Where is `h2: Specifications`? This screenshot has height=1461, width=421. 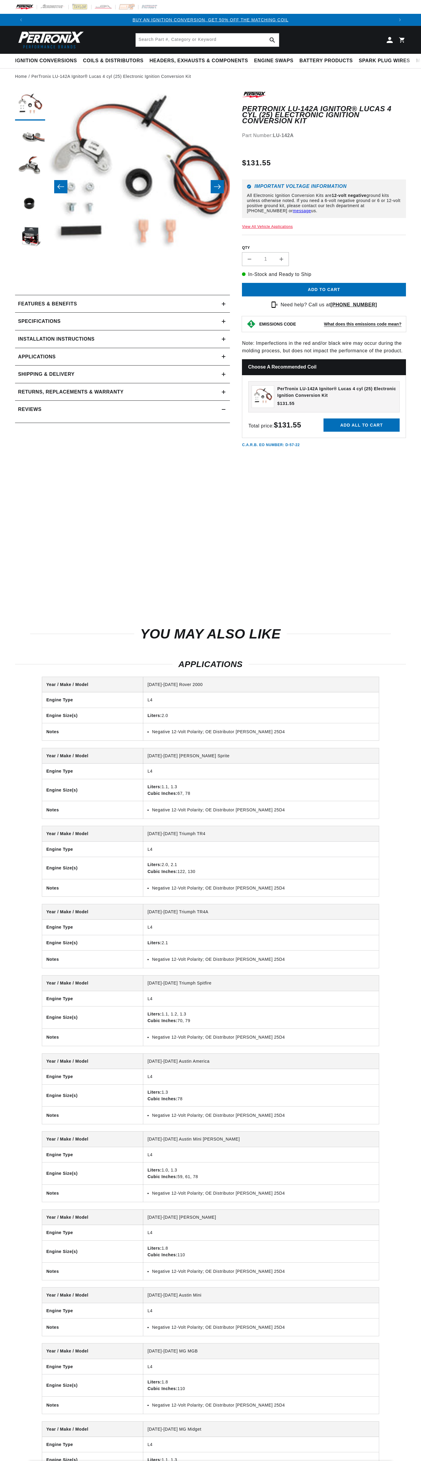 h2: Specifications is located at coordinates (39, 321).